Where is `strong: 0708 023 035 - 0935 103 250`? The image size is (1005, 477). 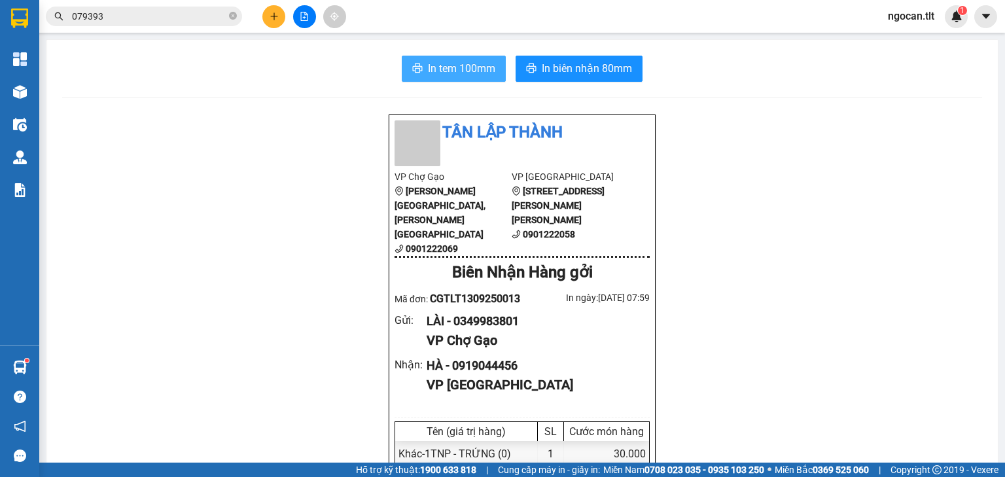
strong: 0708 023 035 - 0935 103 250 is located at coordinates (704, 470).